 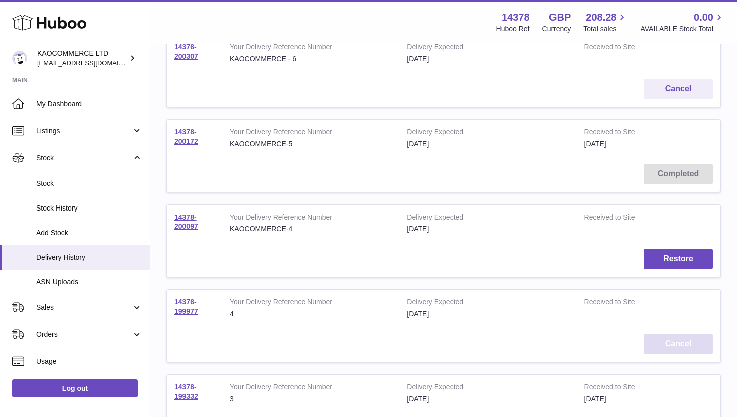 I want to click on strong: GBP, so click(x=559, y=17).